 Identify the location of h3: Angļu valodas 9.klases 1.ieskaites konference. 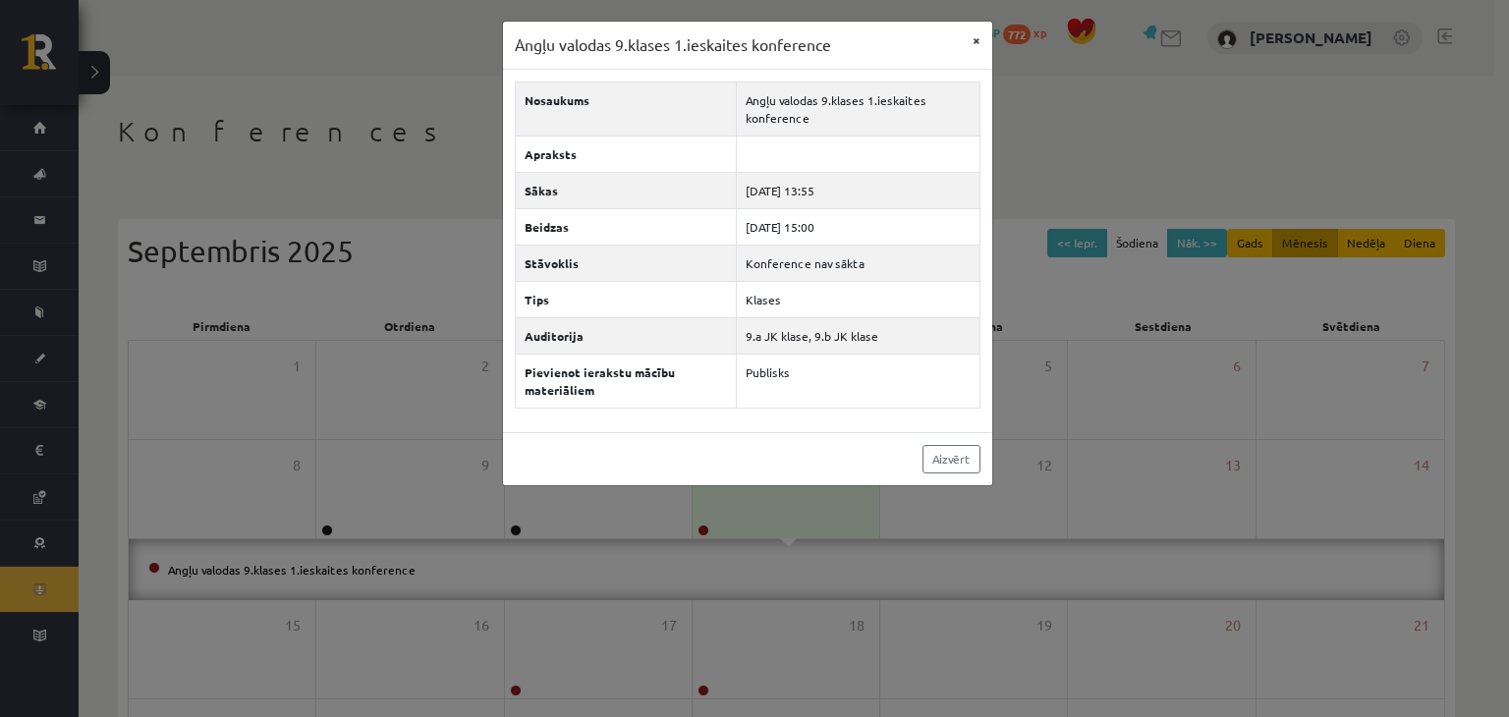
(673, 45).